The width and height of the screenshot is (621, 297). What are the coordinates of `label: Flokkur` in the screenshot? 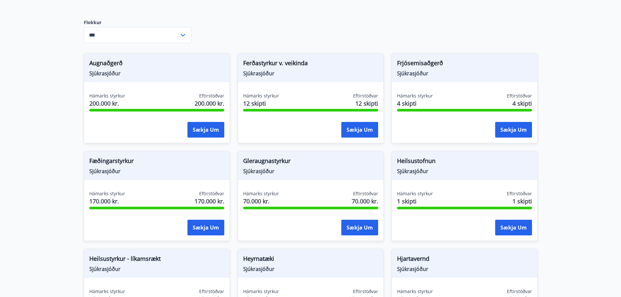 It's located at (138, 22).